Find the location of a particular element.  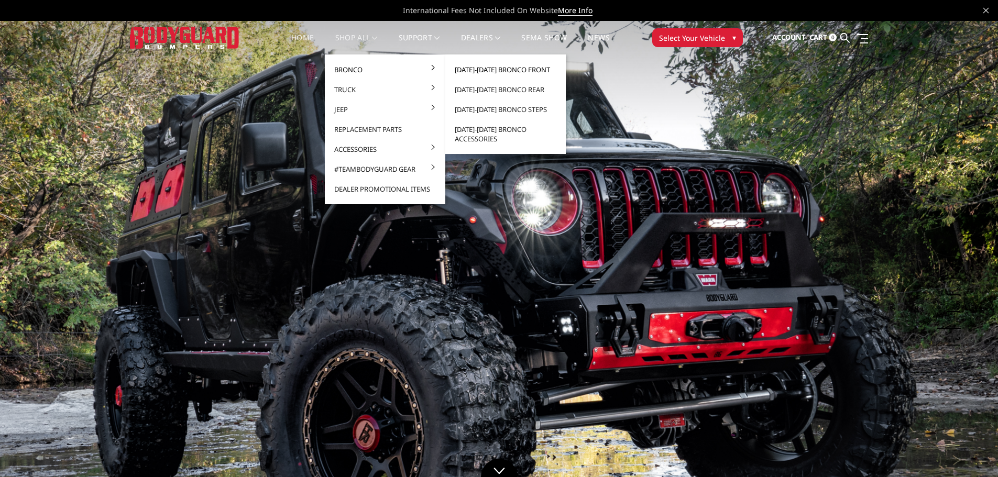

span: Select Your Vehicle is located at coordinates (692, 38).